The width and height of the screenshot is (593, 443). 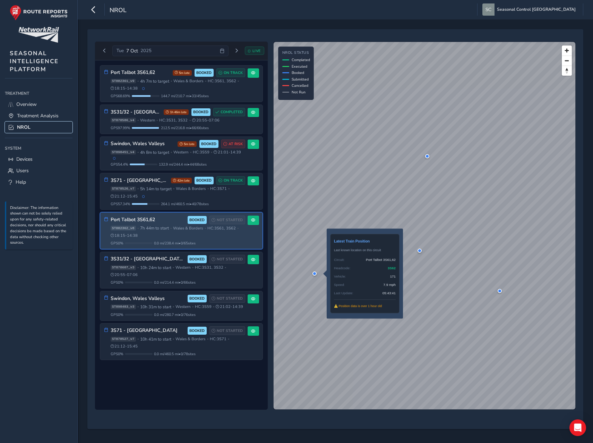 What do you see at coordinates (298, 72) in the screenshot?
I see `span: Booked` at bounding box center [298, 72].